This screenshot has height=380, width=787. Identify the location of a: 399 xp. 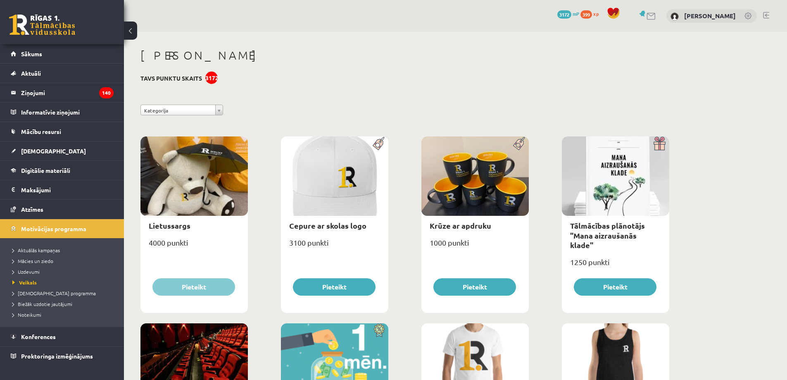
(592, 14).